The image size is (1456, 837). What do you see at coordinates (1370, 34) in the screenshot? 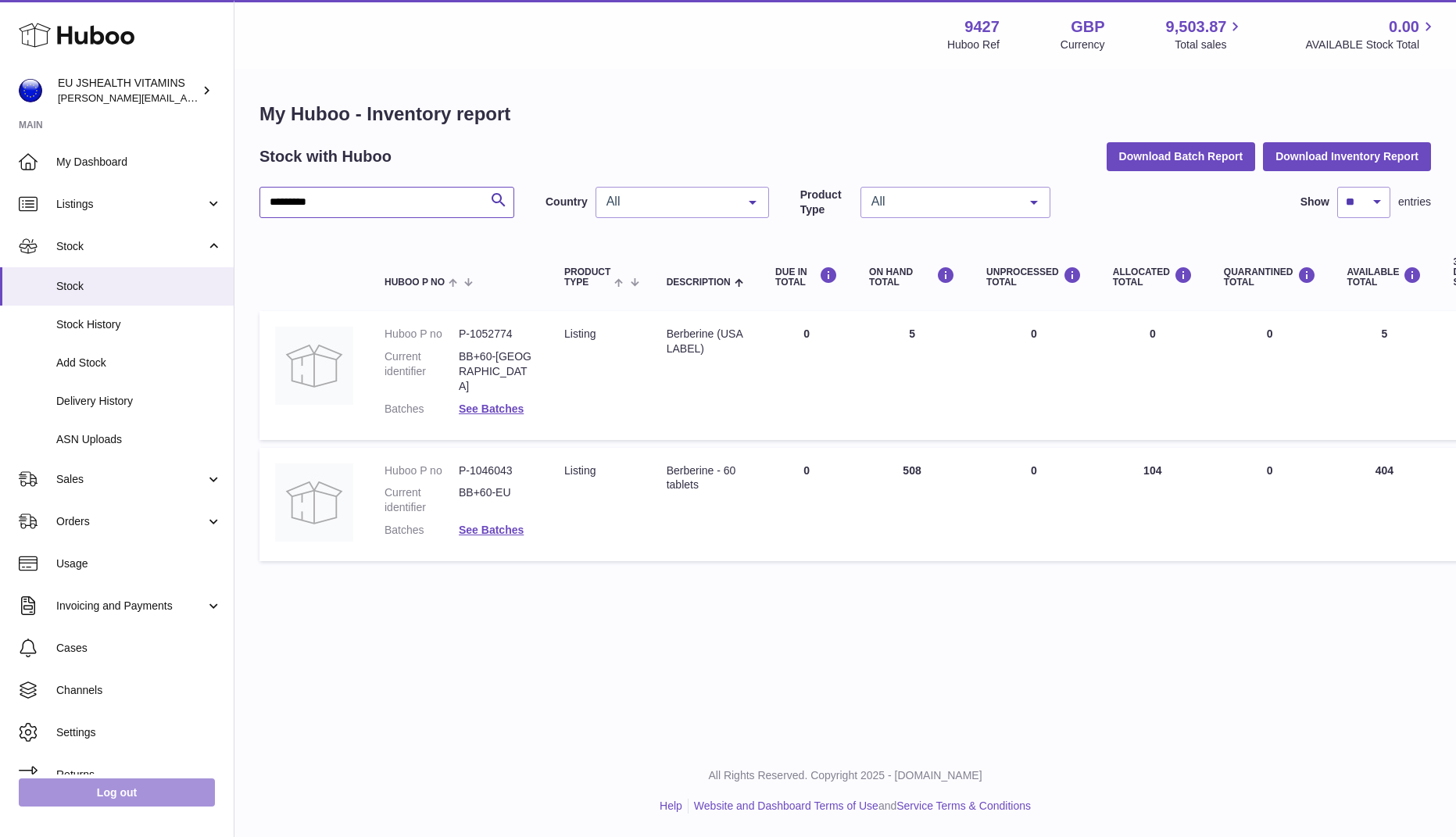
I see `a: 0.00 AVAILABLE Stock Total` at bounding box center [1370, 34].